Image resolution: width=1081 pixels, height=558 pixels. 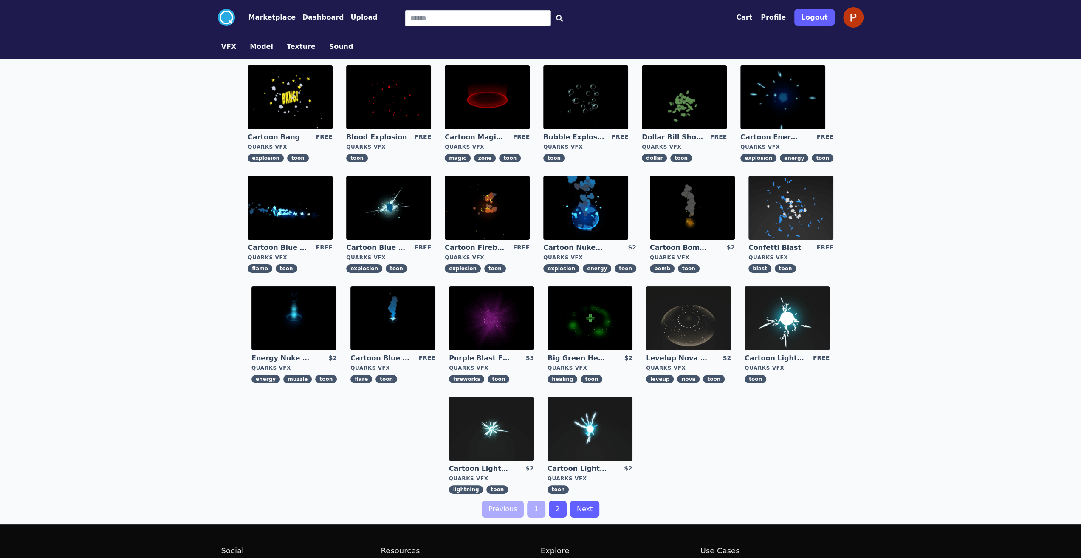 I want to click on a: 1, so click(x=536, y=509).